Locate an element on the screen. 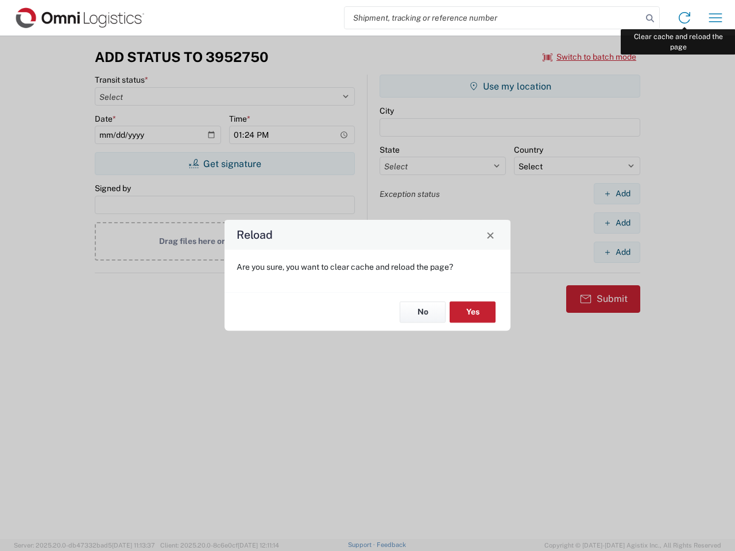 The image size is (735, 551). button: No is located at coordinates (423, 312).